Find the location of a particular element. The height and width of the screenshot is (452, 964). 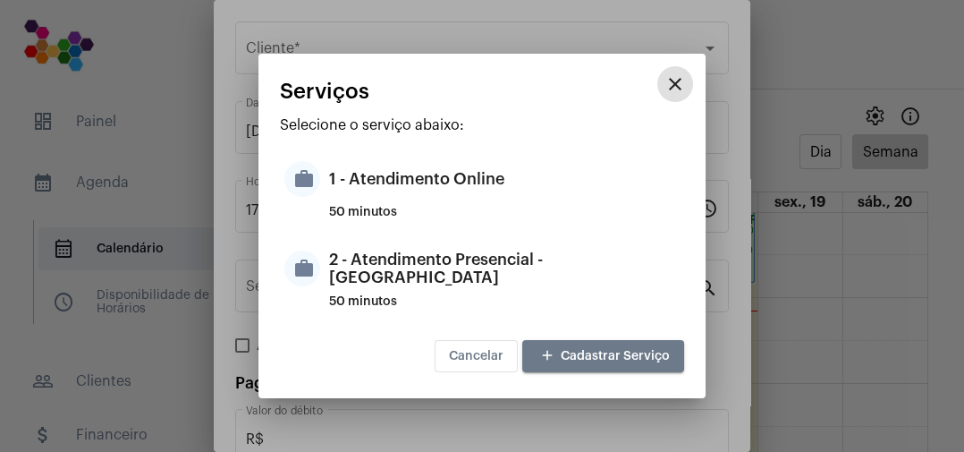

p: Selecione o serviço abaixo: is located at coordinates (482, 125).